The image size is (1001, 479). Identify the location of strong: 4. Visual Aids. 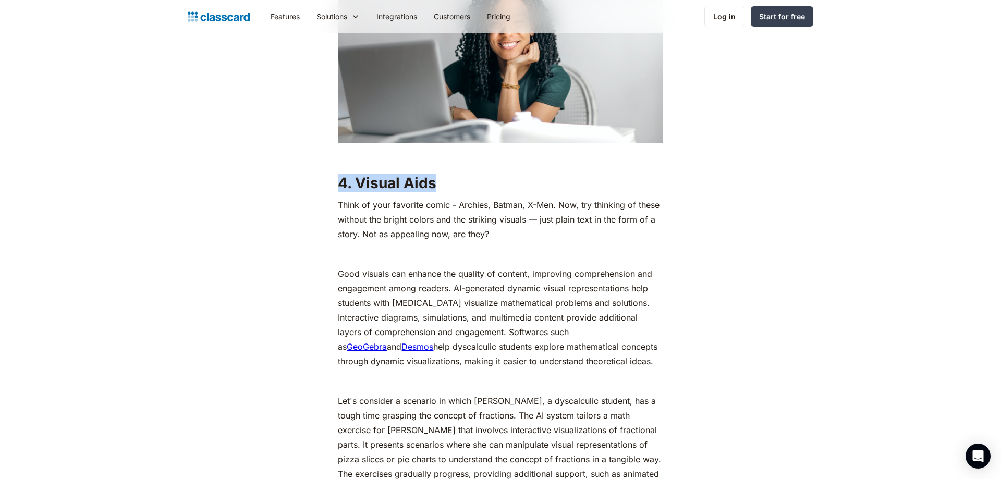
(387, 183).